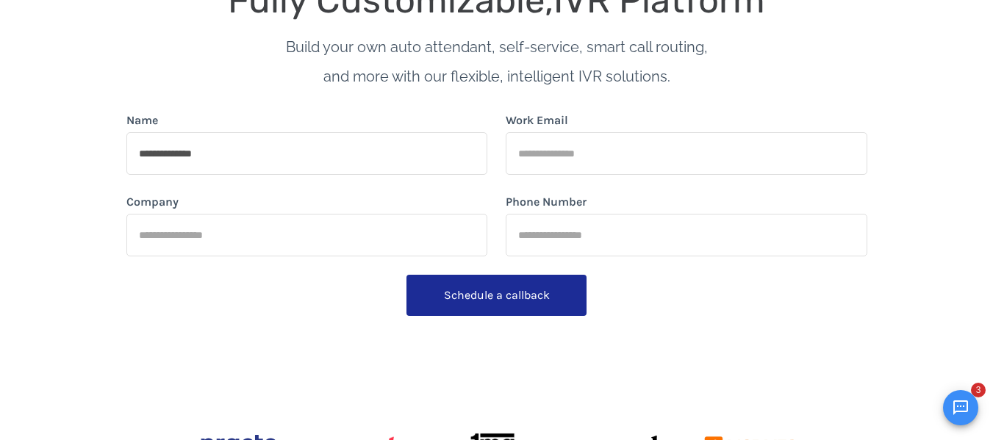  I want to click on span: 3, so click(979, 390).